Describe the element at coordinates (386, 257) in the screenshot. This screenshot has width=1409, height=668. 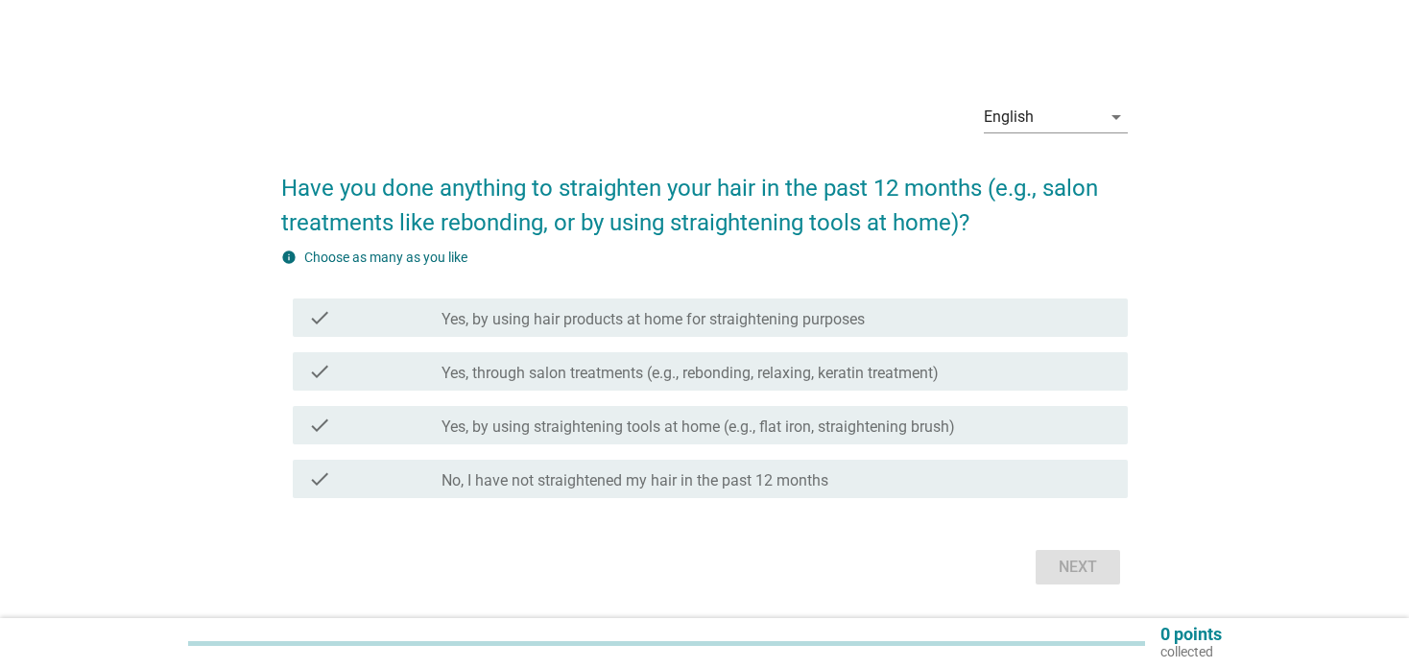
I see `label: Choose as many as you like` at that location.